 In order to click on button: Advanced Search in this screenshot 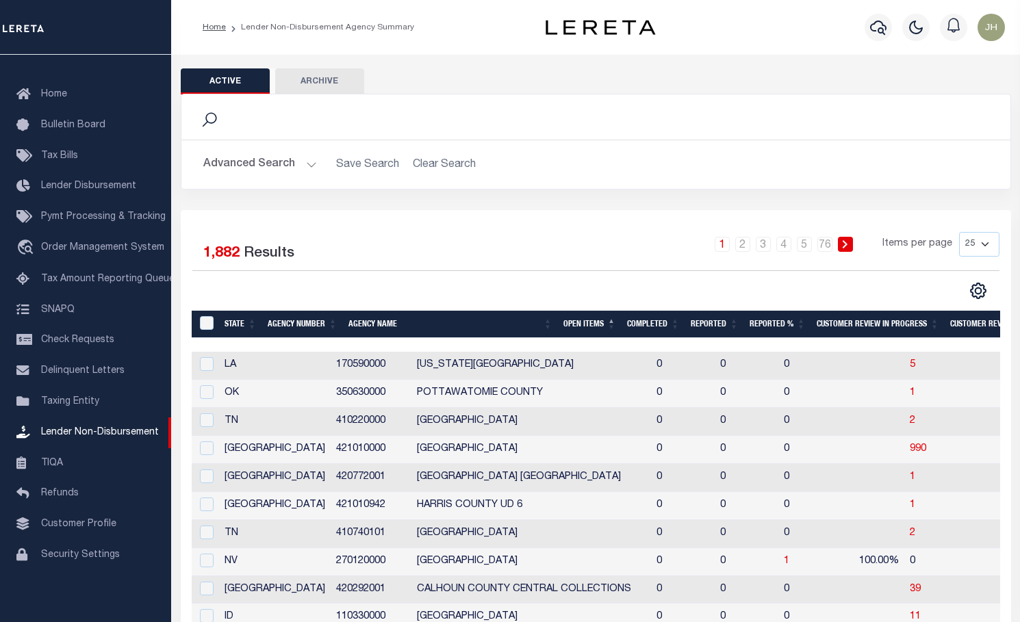, I will do `click(260, 164)`.